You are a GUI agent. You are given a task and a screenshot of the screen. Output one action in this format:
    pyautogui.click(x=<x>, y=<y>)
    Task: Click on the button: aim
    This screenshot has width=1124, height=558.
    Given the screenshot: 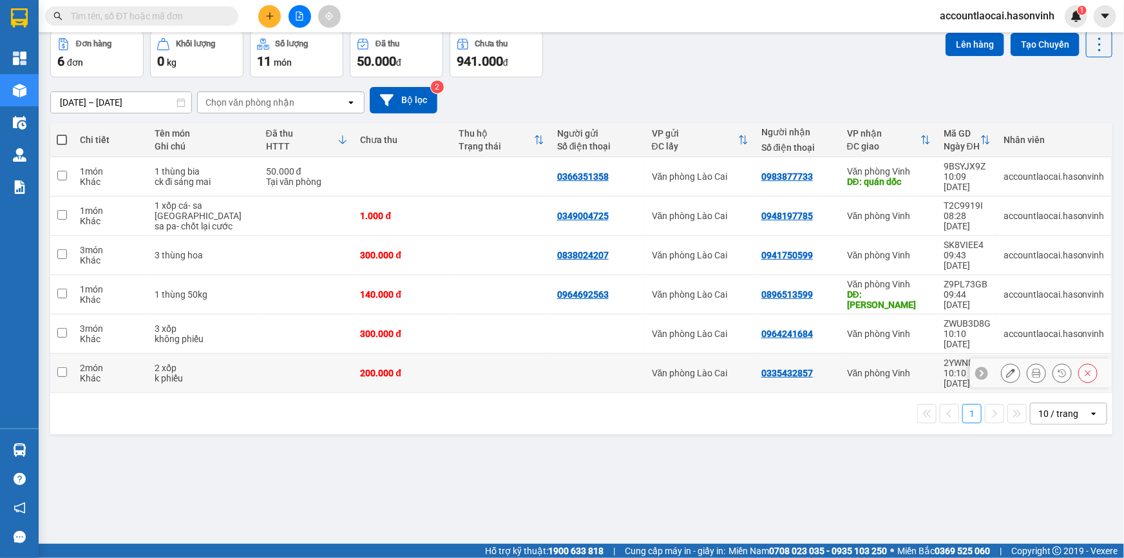 What is the action you would take?
    pyautogui.click(x=329, y=16)
    